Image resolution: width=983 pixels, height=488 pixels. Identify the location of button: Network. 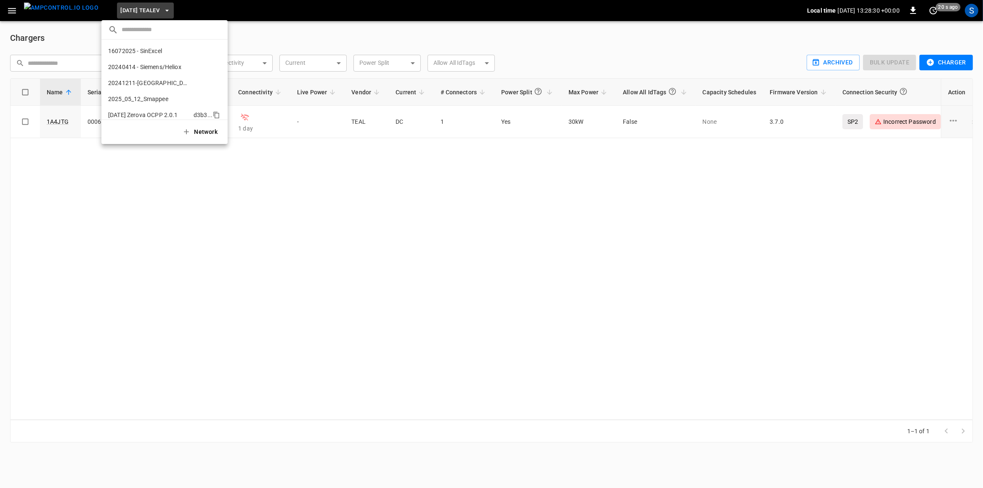
(201, 132).